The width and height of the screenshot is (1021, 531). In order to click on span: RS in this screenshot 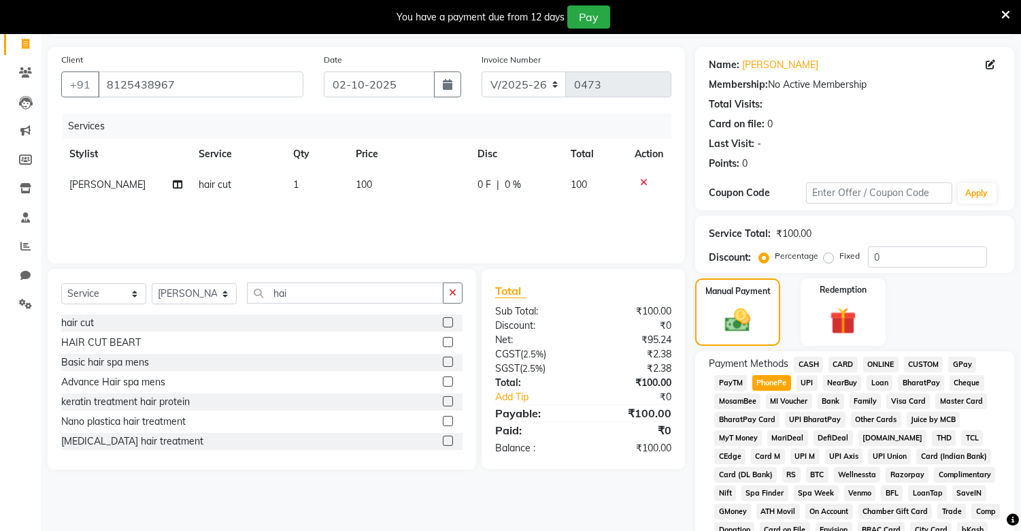, I will do `click(791, 474)`.